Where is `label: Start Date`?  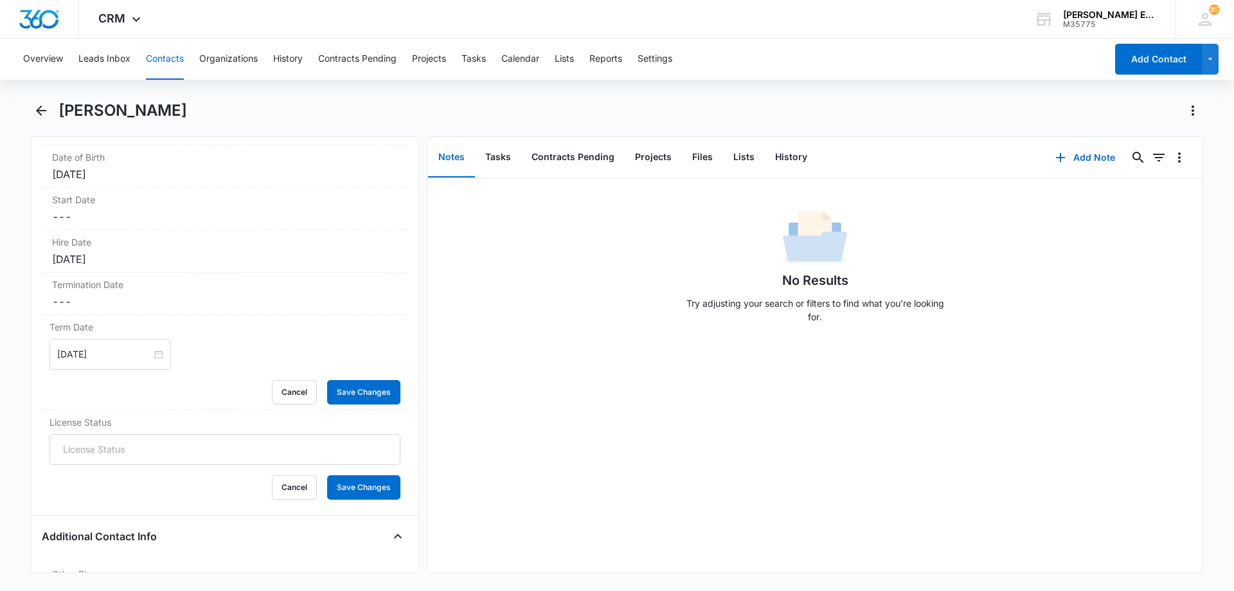 label: Start Date is located at coordinates (225, 199).